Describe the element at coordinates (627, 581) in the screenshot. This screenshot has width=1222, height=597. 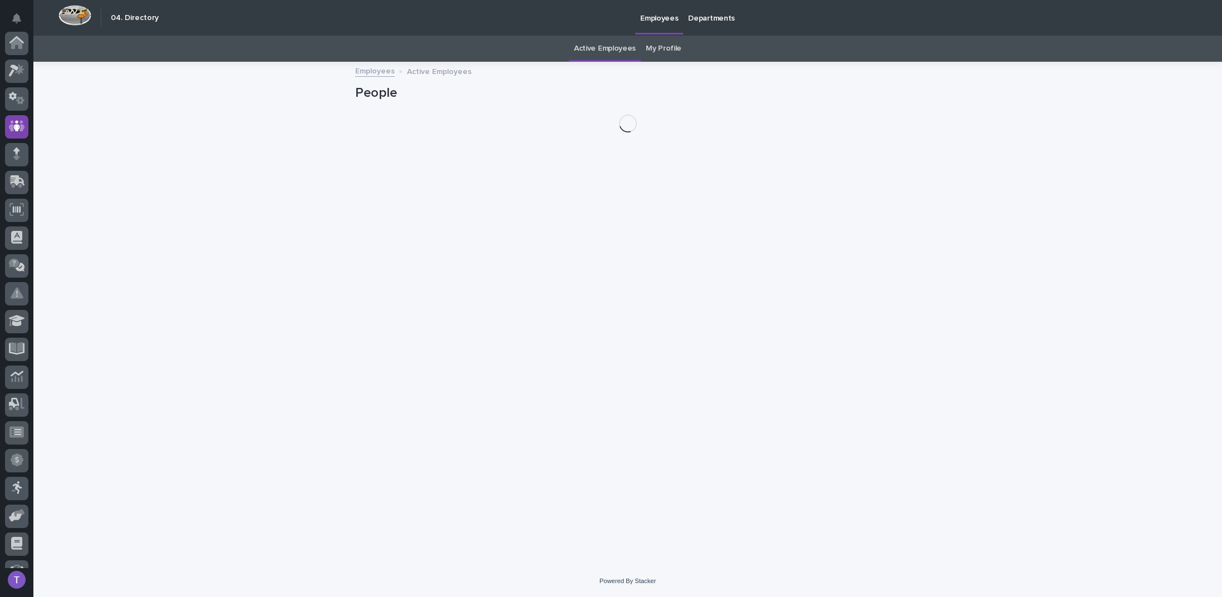
I see `a: Powered By Stacker` at that location.